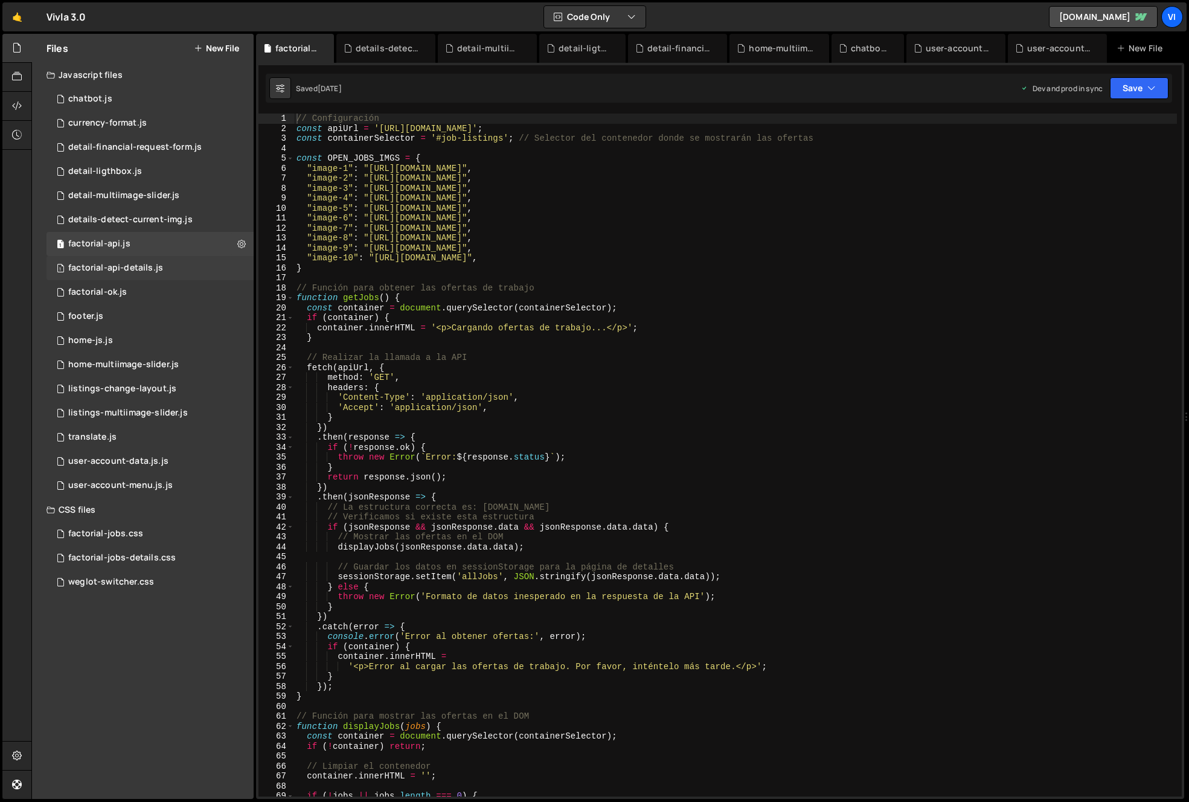  What do you see at coordinates (150, 534) in the screenshot?
I see `div: 4373/38629.css` at bounding box center [150, 534].